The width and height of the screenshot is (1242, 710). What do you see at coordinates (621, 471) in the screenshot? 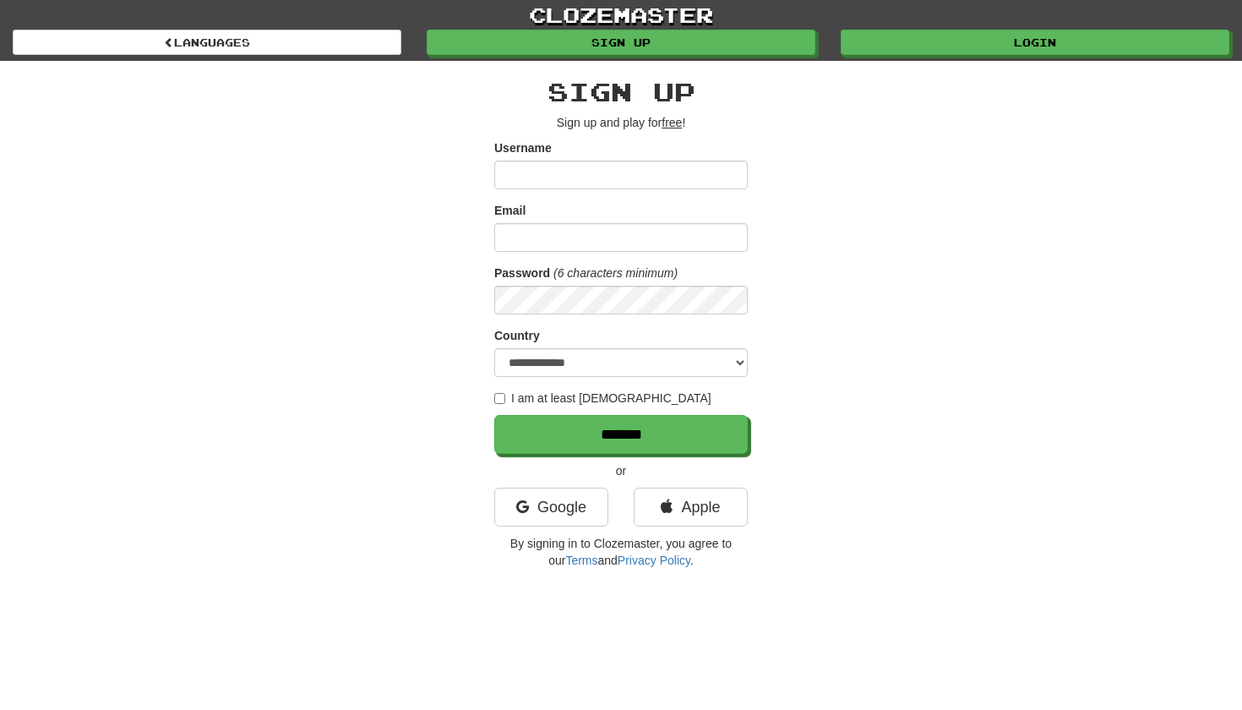
I see `p: or` at bounding box center [621, 471].